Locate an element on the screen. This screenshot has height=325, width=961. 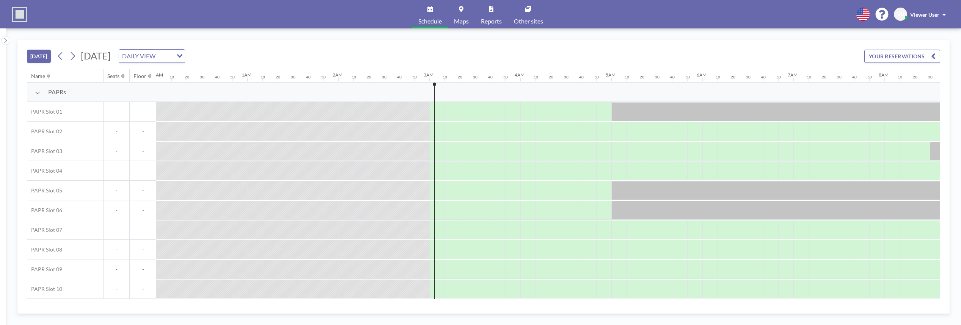
div: 3AM is located at coordinates (428, 75).